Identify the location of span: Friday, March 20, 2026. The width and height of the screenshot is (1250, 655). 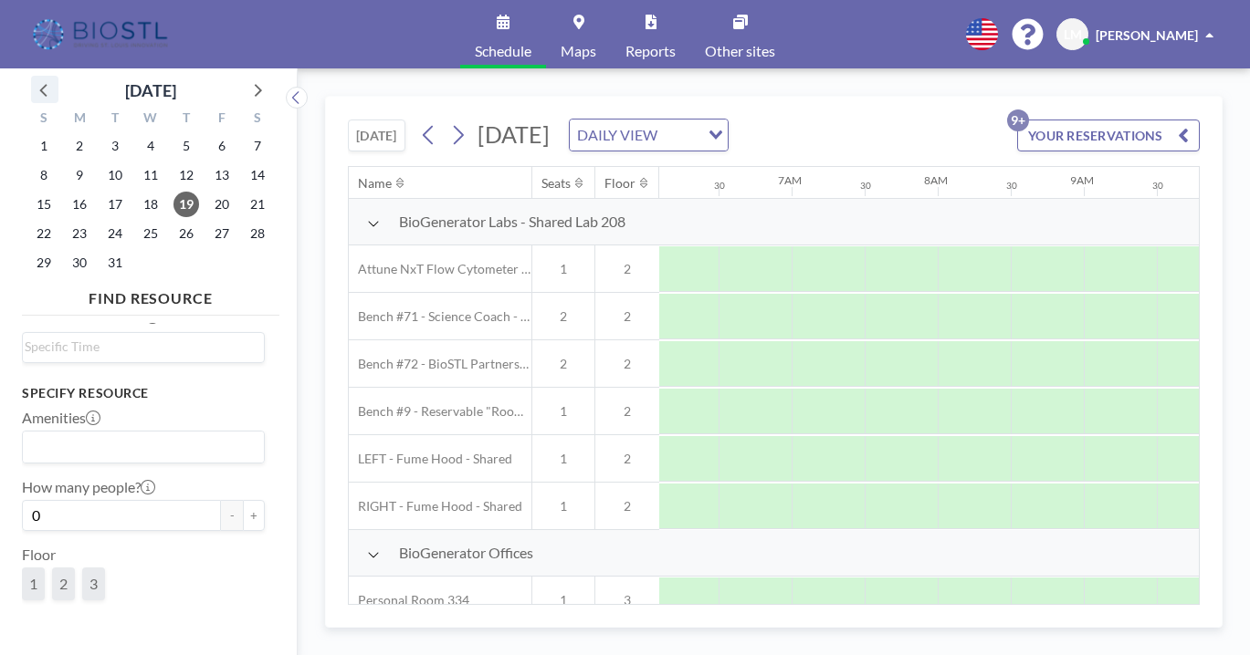
(222, 204).